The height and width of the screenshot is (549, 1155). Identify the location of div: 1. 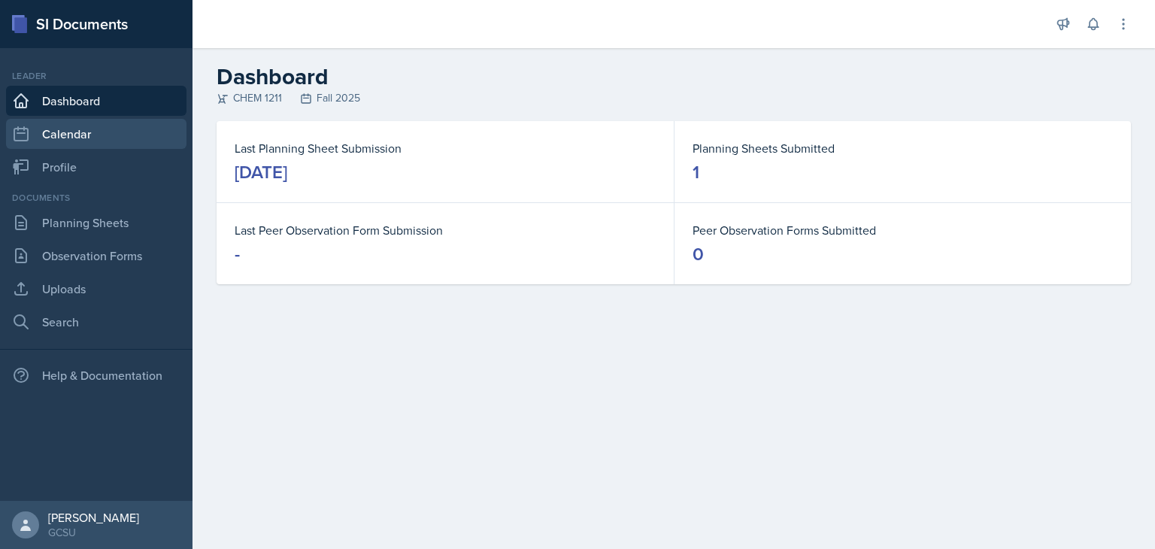
(695, 172).